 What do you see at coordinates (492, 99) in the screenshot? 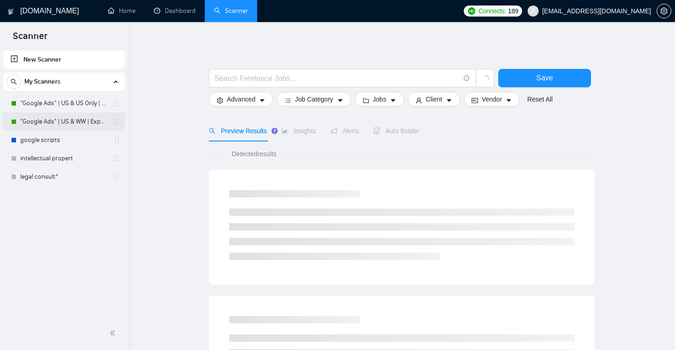
I see `span: Vendor` at bounding box center [492, 99].